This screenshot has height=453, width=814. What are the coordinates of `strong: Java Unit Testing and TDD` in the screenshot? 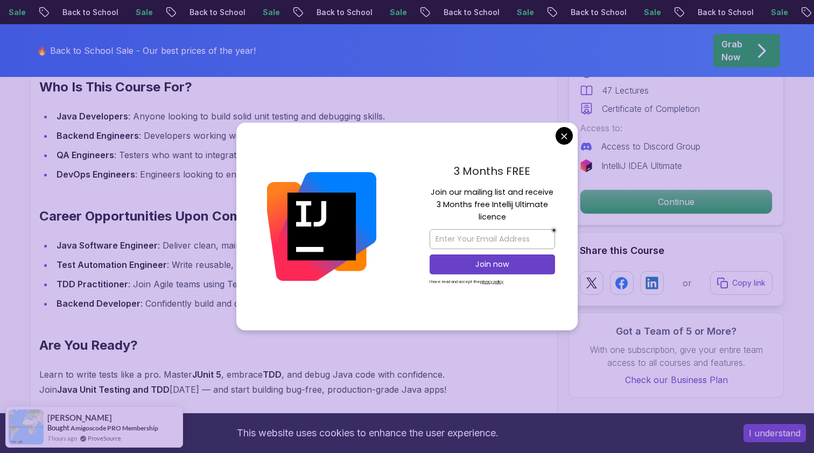 It's located at (113, 390).